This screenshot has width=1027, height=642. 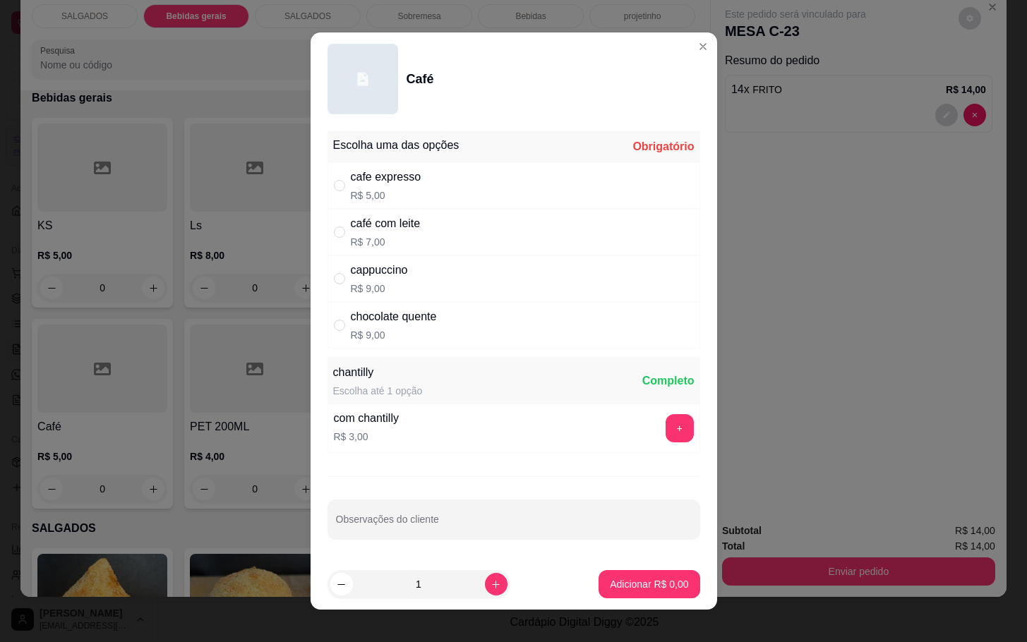 What do you see at coordinates (366, 437) in the screenshot?
I see `p: R$ 3,00` at bounding box center [366, 437].